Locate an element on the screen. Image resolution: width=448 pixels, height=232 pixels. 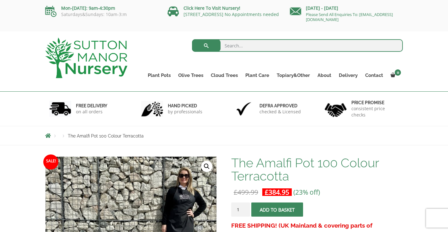
bdi: 384.95 is located at coordinates (277, 192).